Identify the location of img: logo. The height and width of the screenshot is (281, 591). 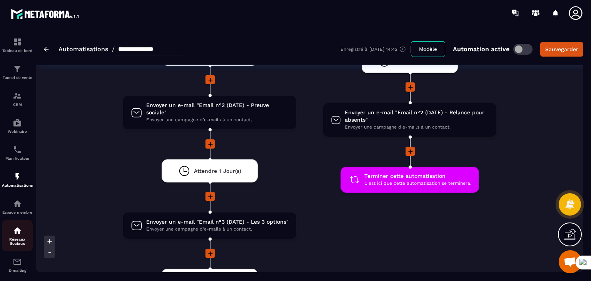
(45, 14).